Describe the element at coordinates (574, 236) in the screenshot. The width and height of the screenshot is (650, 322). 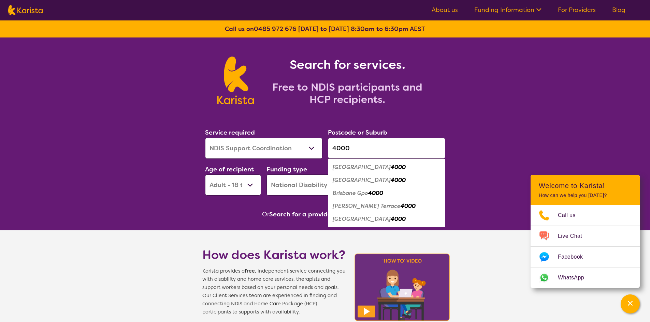
I see `span: Live Chat` at that location.